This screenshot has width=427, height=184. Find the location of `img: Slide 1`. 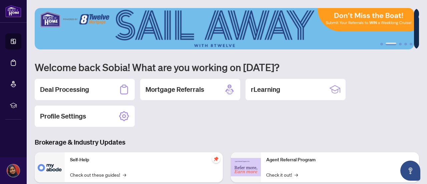

img: Slide 1 is located at coordinates (224, 29).